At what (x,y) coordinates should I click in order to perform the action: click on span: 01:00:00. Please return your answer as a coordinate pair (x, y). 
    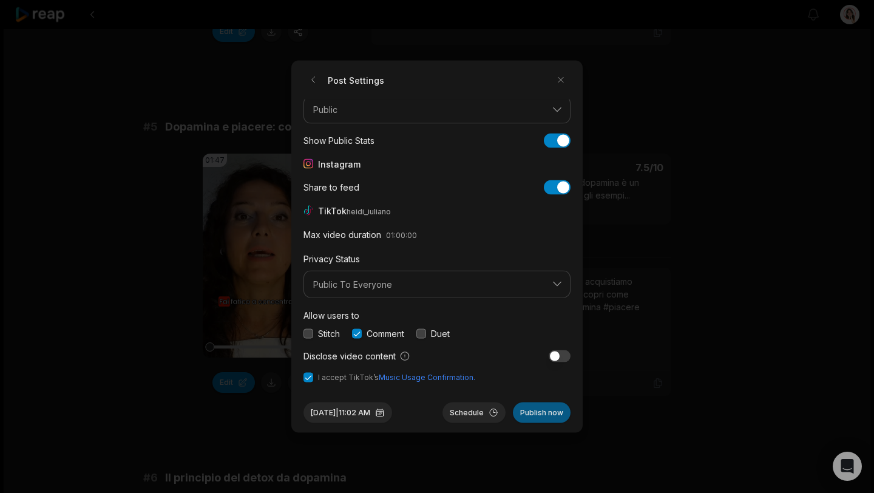
    Looking at the image, I should click on (401, 234).